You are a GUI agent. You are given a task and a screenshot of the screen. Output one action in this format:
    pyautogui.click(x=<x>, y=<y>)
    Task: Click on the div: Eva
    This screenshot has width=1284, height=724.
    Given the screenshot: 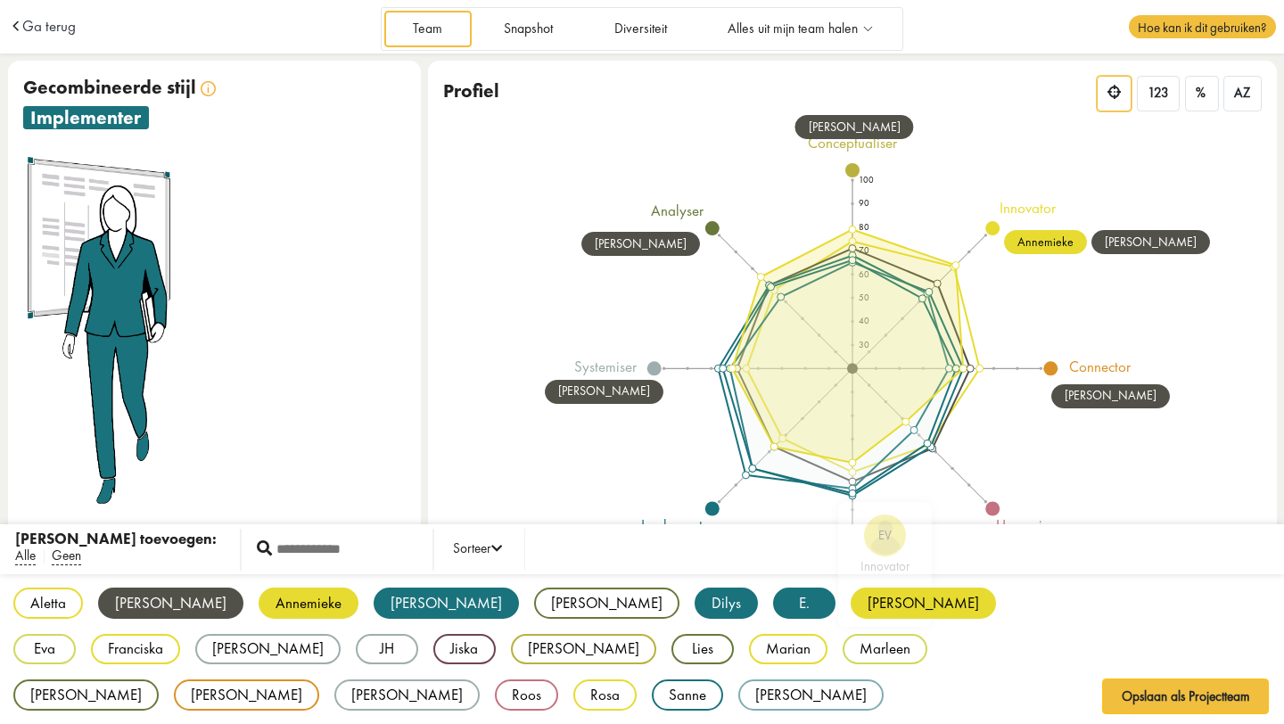 What is the action you would take?
    pyautogui.click(x=45, y=649)
    